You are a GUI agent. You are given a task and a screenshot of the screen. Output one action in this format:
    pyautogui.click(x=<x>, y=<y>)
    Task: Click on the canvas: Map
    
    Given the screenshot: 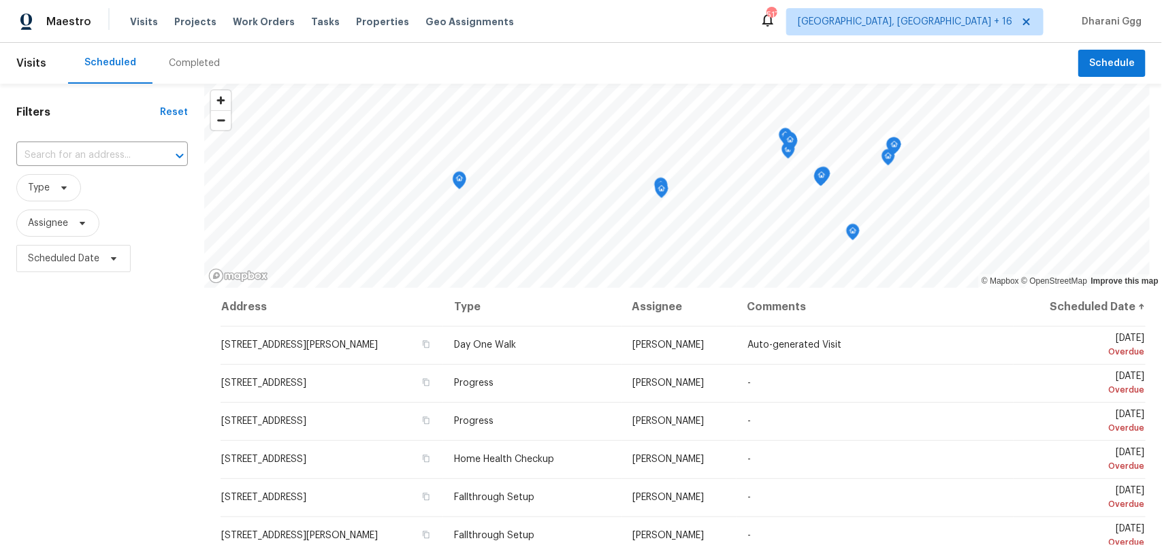 What is the action you would take?
    pyautogui.click(x=676, y=186)
    